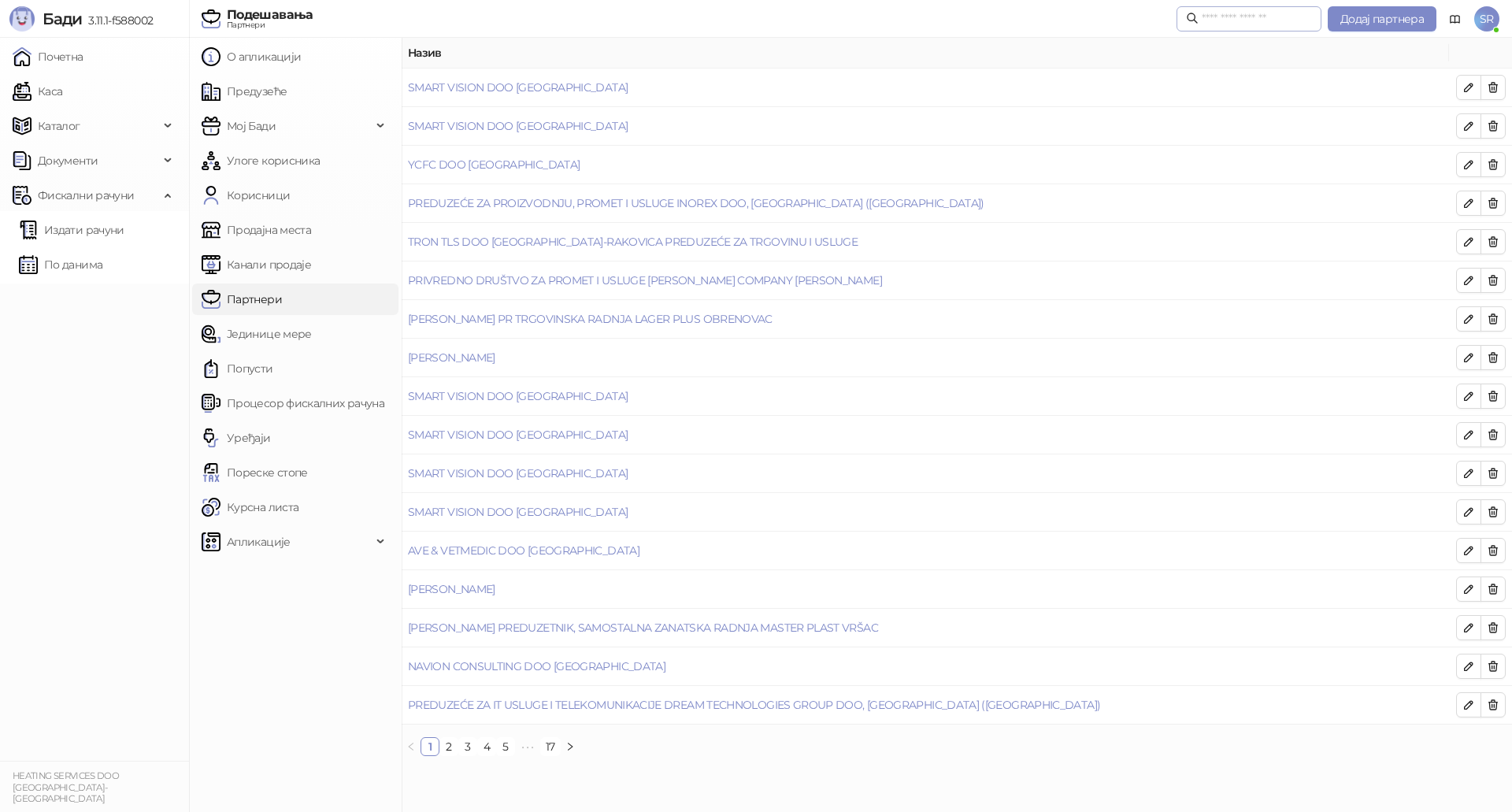  I want to click on li: 5, so click(506, 746).